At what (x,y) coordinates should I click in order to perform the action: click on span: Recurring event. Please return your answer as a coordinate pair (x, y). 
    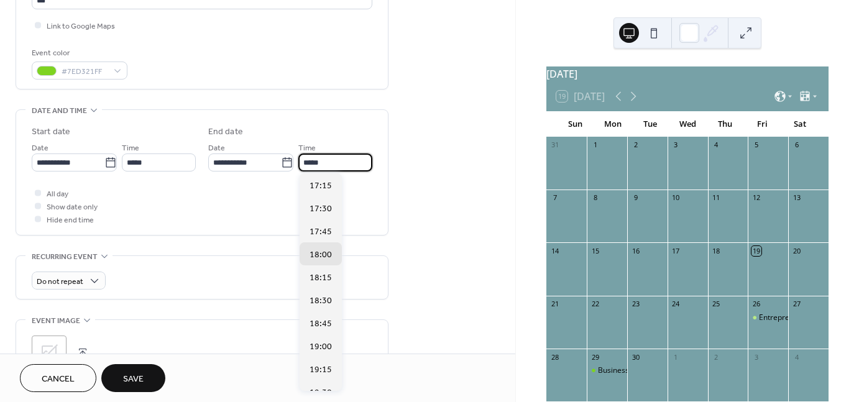
    Looking at the image, I should click on (65, 257).